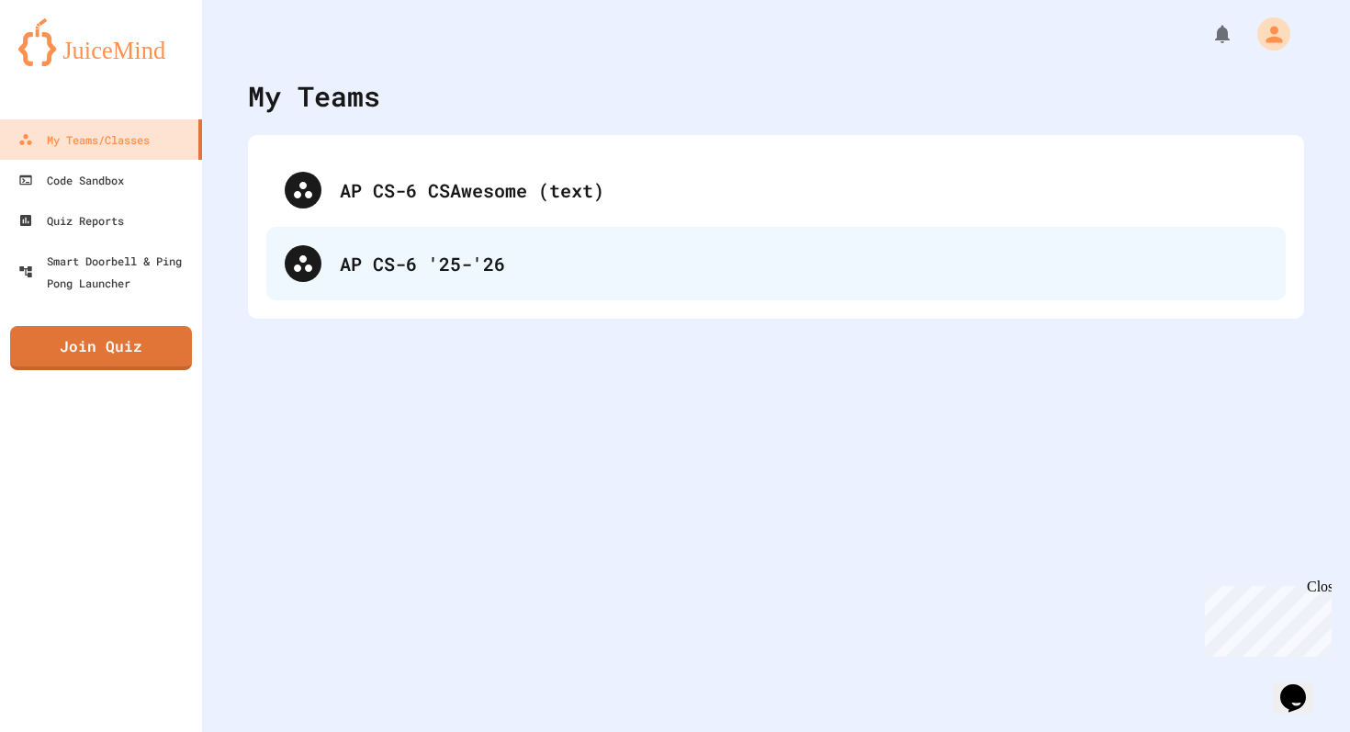 Image resolution: width=1350 pixels, height=732 pixels. What do you see at coordinates (1266, 34) in the screenshot?
I see `div: My Account` at bounding box center [1266, 34].